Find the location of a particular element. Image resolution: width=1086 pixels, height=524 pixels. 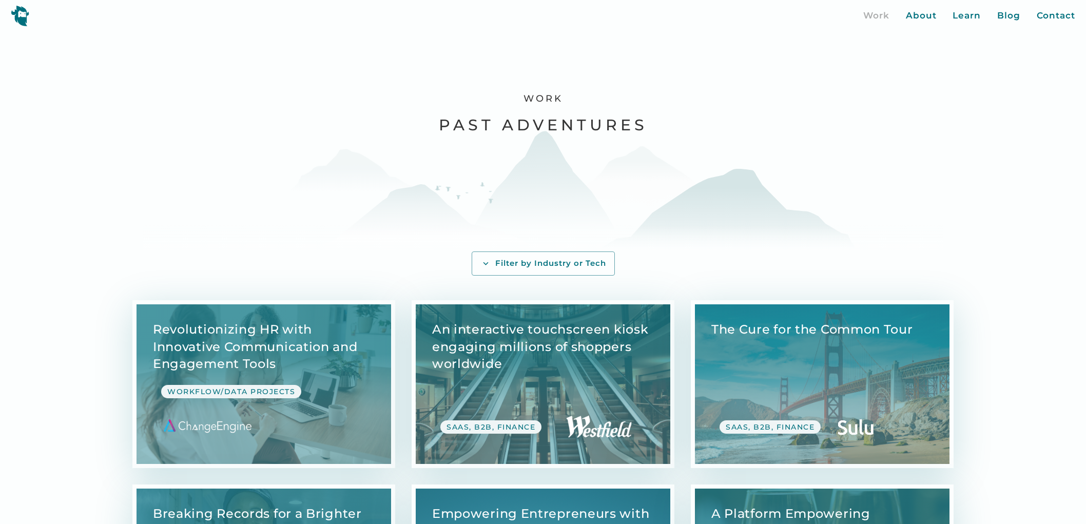

div: Blog is located at coordinates (1009, 16).